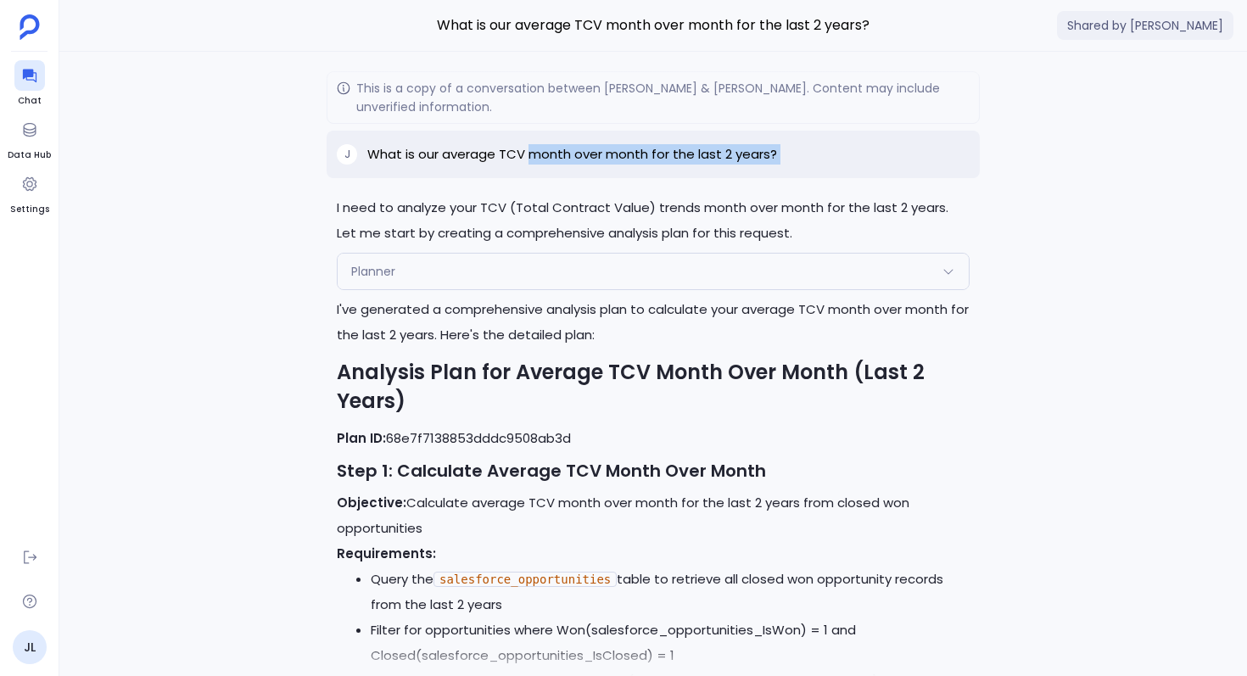  I want to click on li: Filter for opportunities where Won(salesforce_opportunities_IsWon) = 1 and Closed(salesforce_oppo..., so click(670, 643).